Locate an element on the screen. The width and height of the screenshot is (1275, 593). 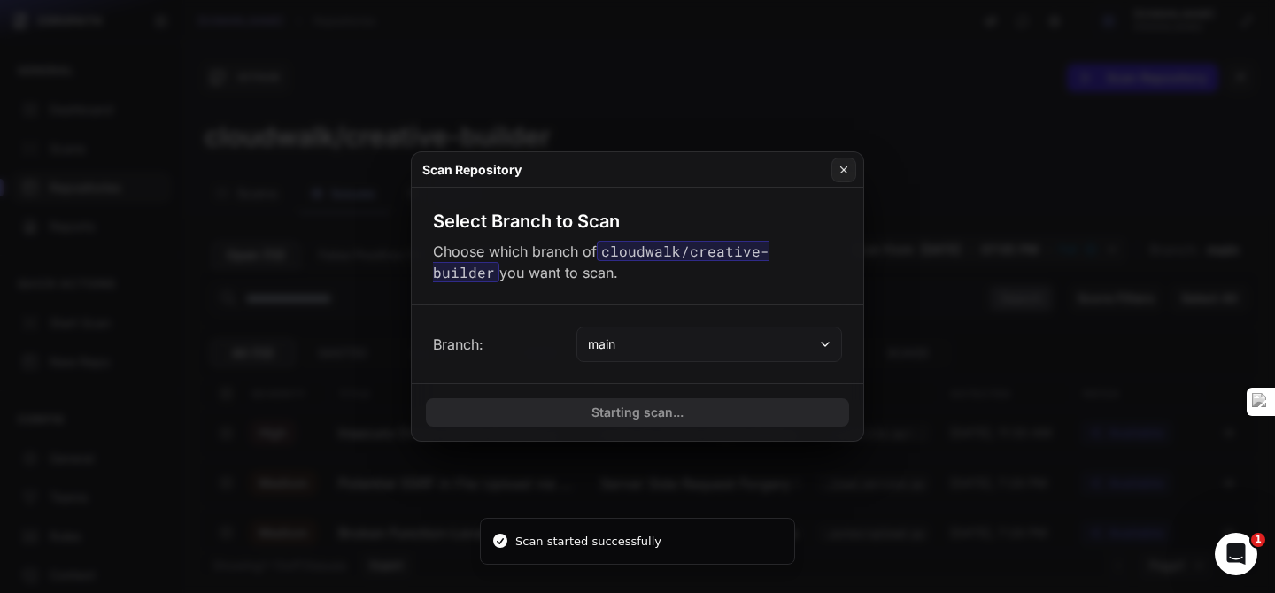
button: main is located at coordinates (709, 344).